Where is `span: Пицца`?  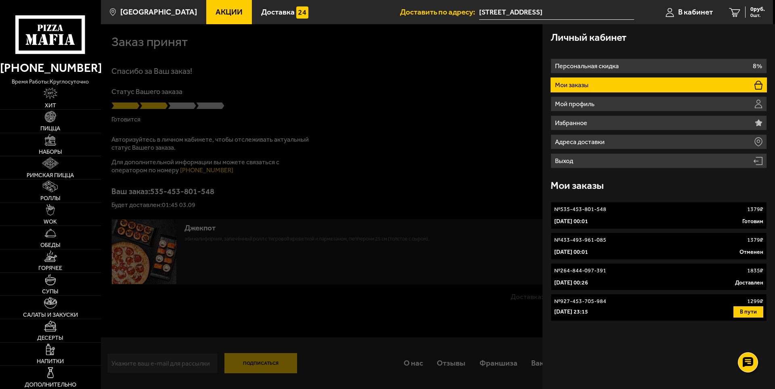 span: Пицца is located at coordinates (50, 128).